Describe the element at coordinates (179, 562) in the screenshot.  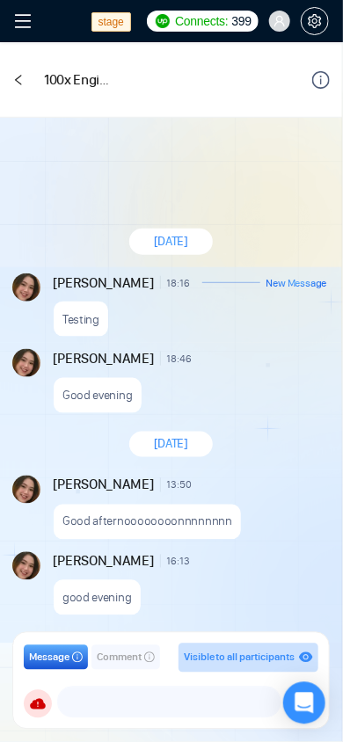
I see `span: 16:13` at that location.